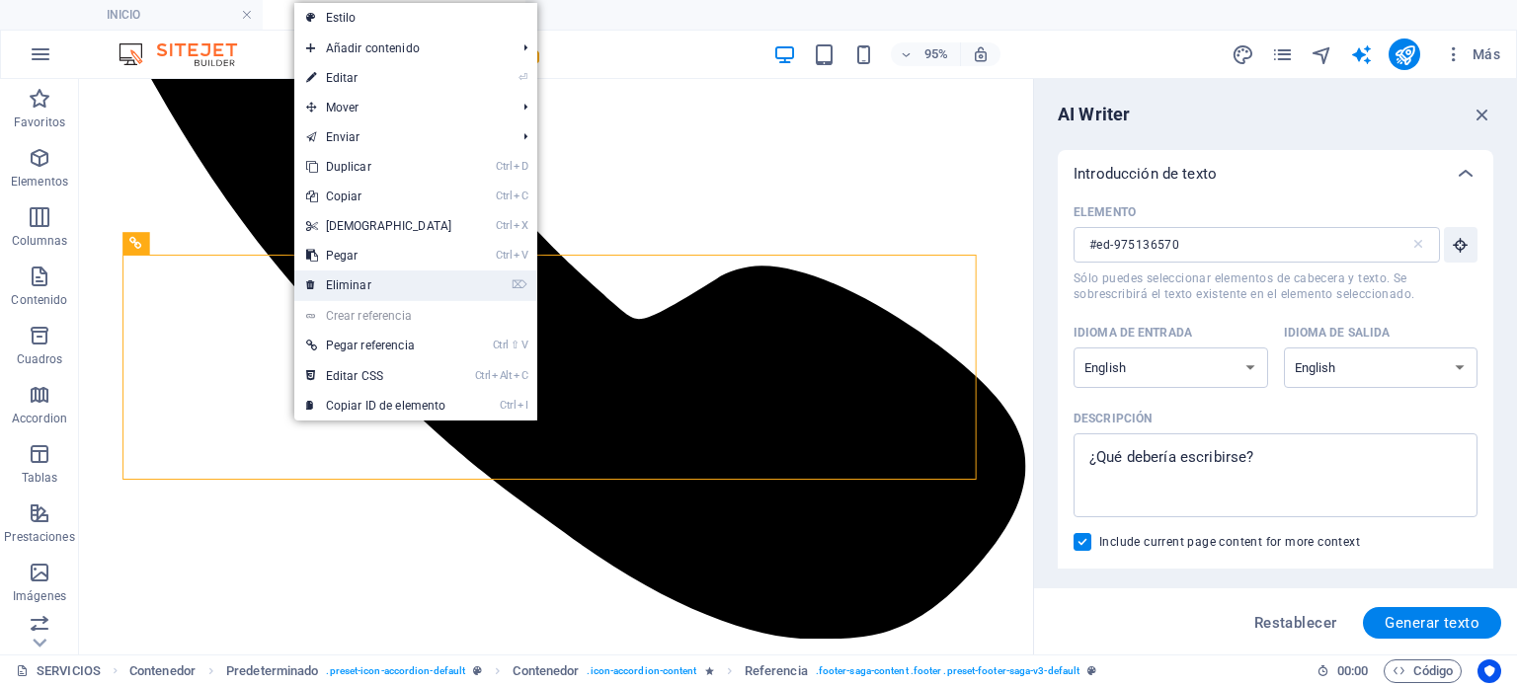 The height and width of the screenshot is (686, 1517). Describe the element at coordinates (40, 597) in the screenshot. I see `p: Imágenes` at that location.